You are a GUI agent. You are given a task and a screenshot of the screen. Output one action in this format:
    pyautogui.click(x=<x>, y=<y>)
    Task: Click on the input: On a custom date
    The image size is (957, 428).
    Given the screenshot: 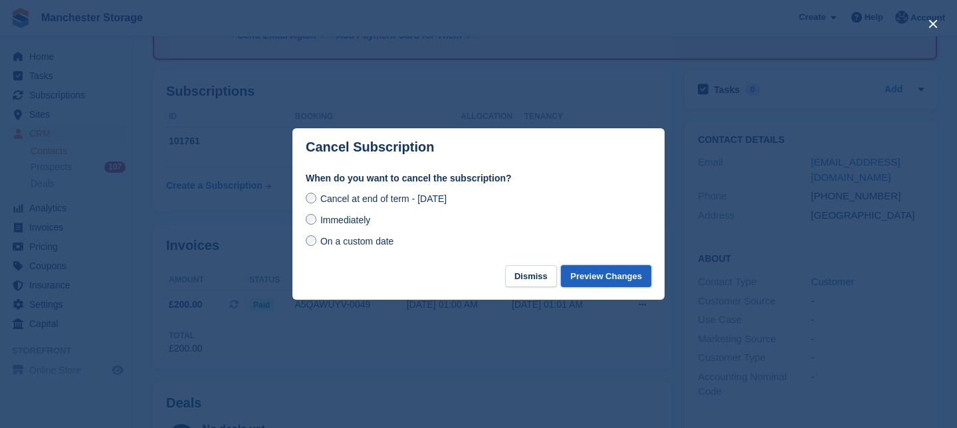 What is the action you would take?
    pyautogui.click(x=311, y=241)
    